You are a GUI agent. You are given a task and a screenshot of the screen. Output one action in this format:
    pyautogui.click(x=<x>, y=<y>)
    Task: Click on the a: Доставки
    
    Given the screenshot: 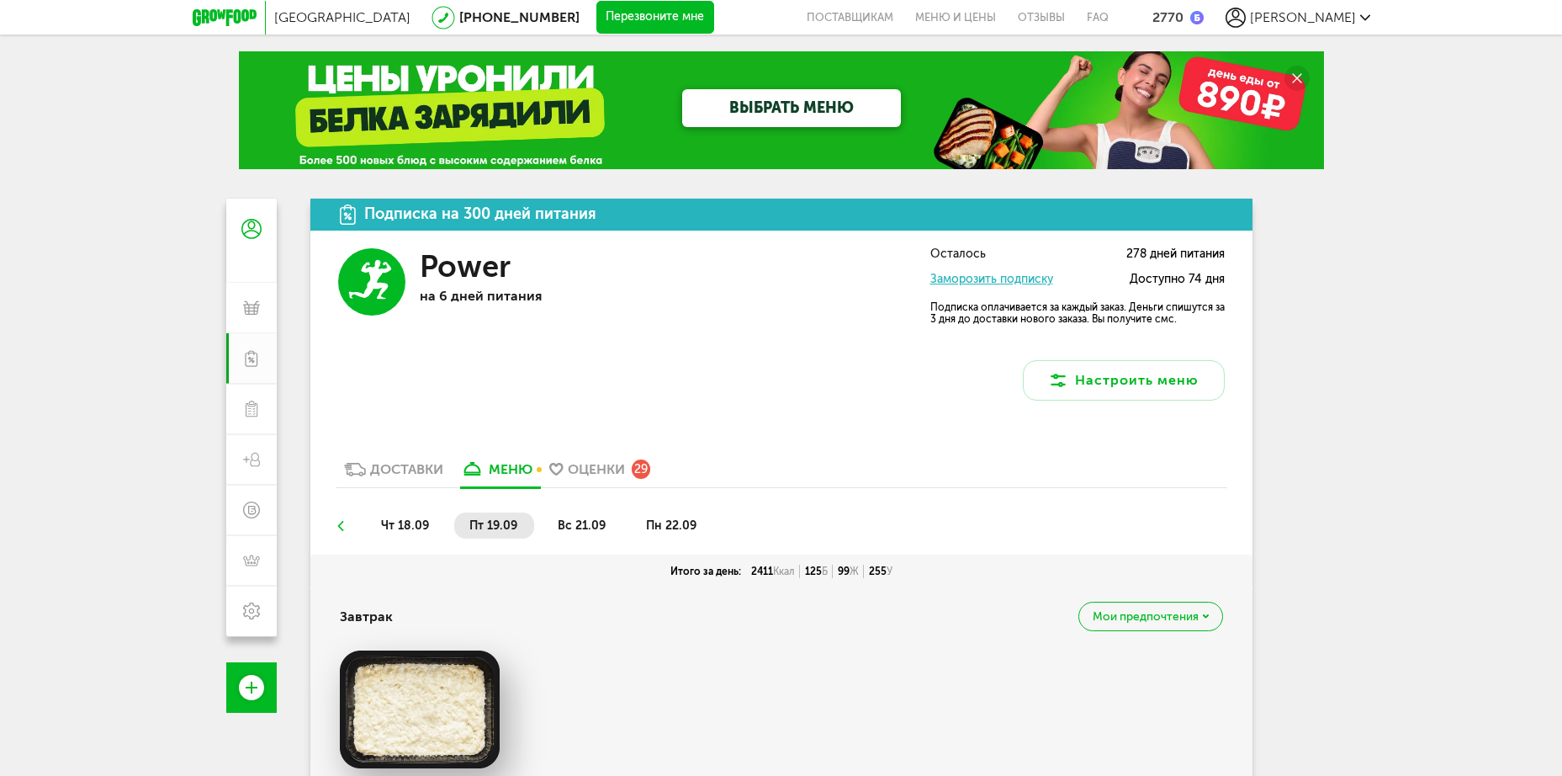 What is the action you would take?
    pyautogui.click(x=394, y=474)
    